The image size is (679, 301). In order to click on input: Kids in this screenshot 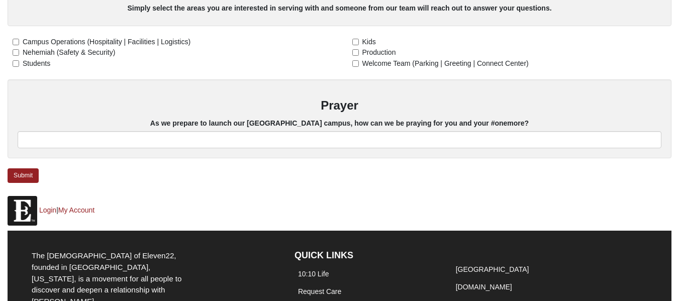, I will do `click(355, 42)`.